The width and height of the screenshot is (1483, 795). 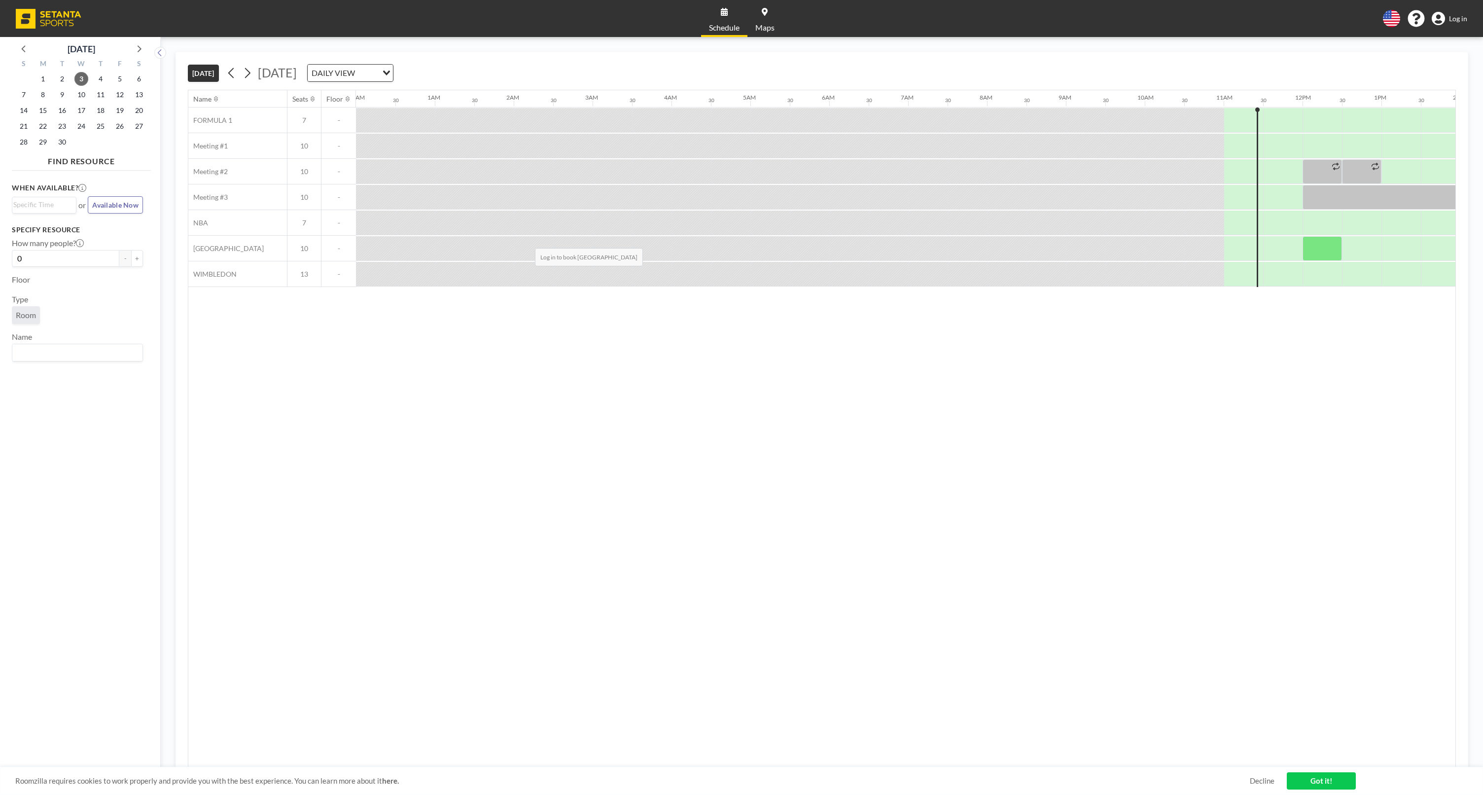 What do you see at coordinates (43, 65) in the screenshot?
I see `div: M` at bounding box center [43, 65].